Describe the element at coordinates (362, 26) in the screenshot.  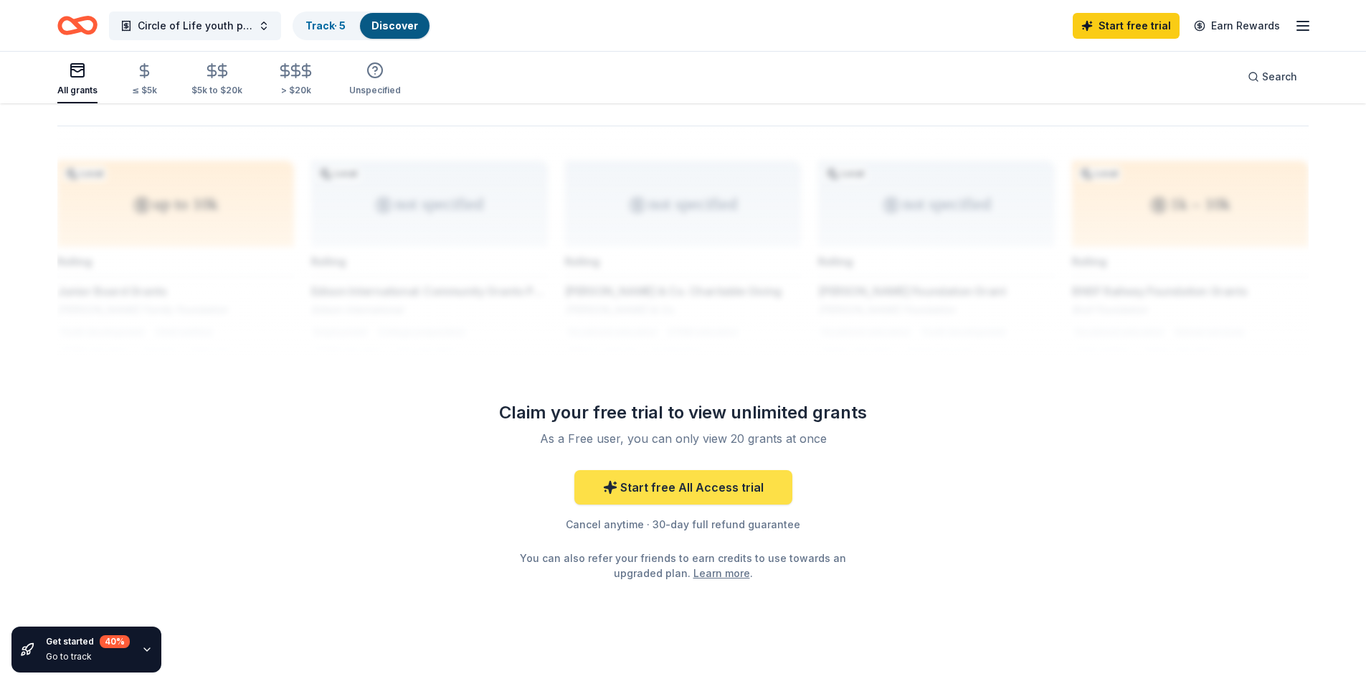
I see `button: Track· 5Discover` at that location.